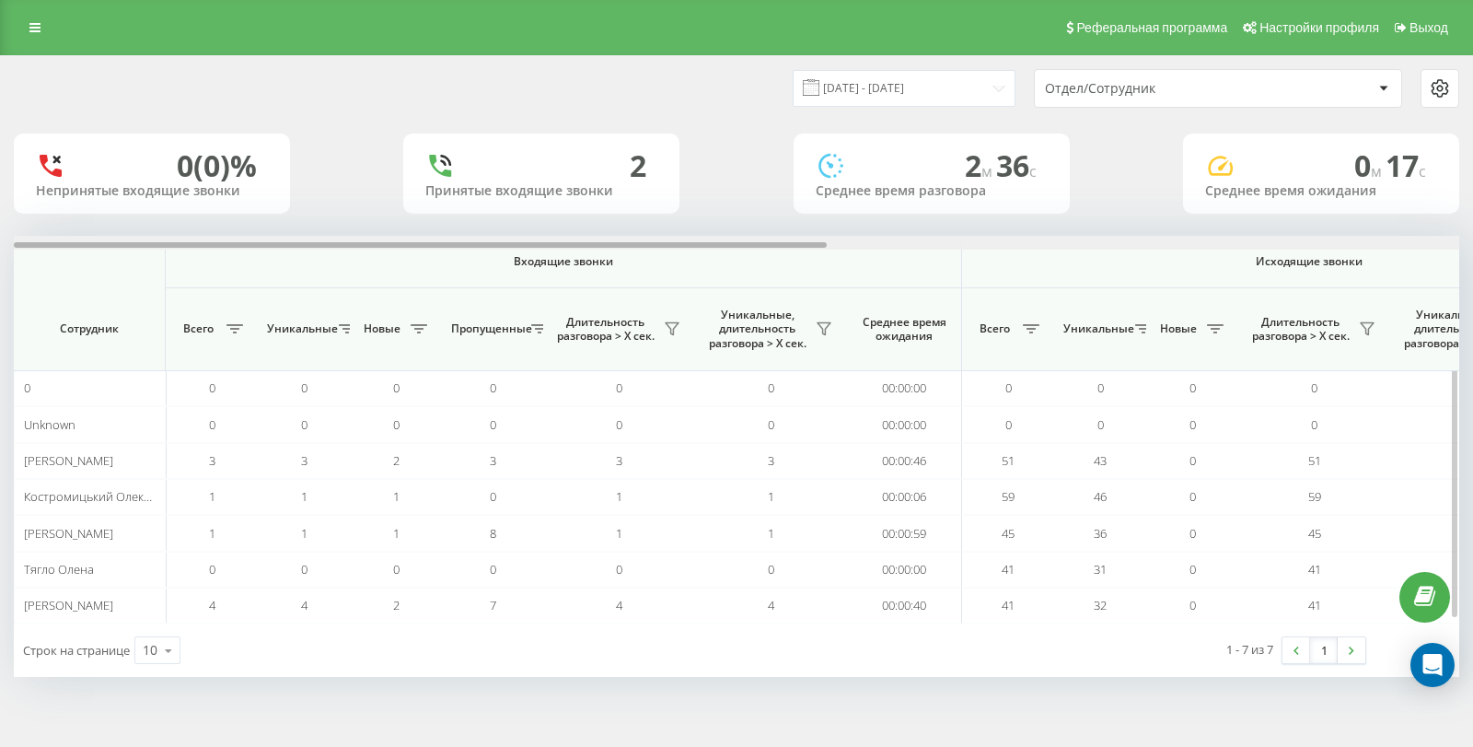 The height and width of the screenshot is (747, 1473). What do you see at coordinates (1100, 460) in the screenshot?
I see `span: 43` at bounding box center [1100, 460].